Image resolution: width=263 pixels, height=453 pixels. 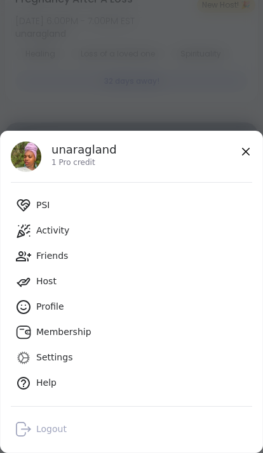 What do you see at coordinates (26, 157) in the screenshot?
I see `img: unaragland` at bounding box center [26, 157].